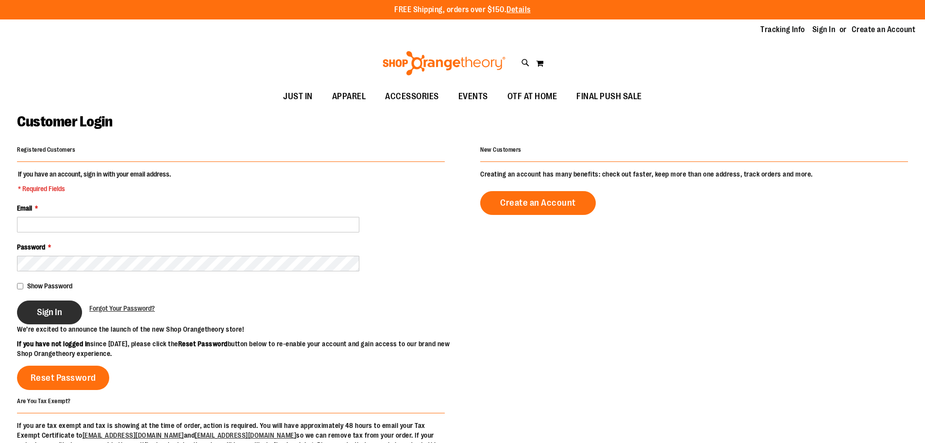 The width and height of the screenshot is (925, 443). I want to click on p: We’re excited to announce the launch of the new Shop Orangetheory store!, so click(240, 329).